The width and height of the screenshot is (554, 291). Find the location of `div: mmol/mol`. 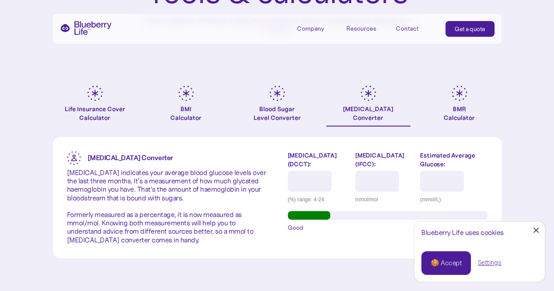

div: mmol/mol is located at coordinates (384, 200).